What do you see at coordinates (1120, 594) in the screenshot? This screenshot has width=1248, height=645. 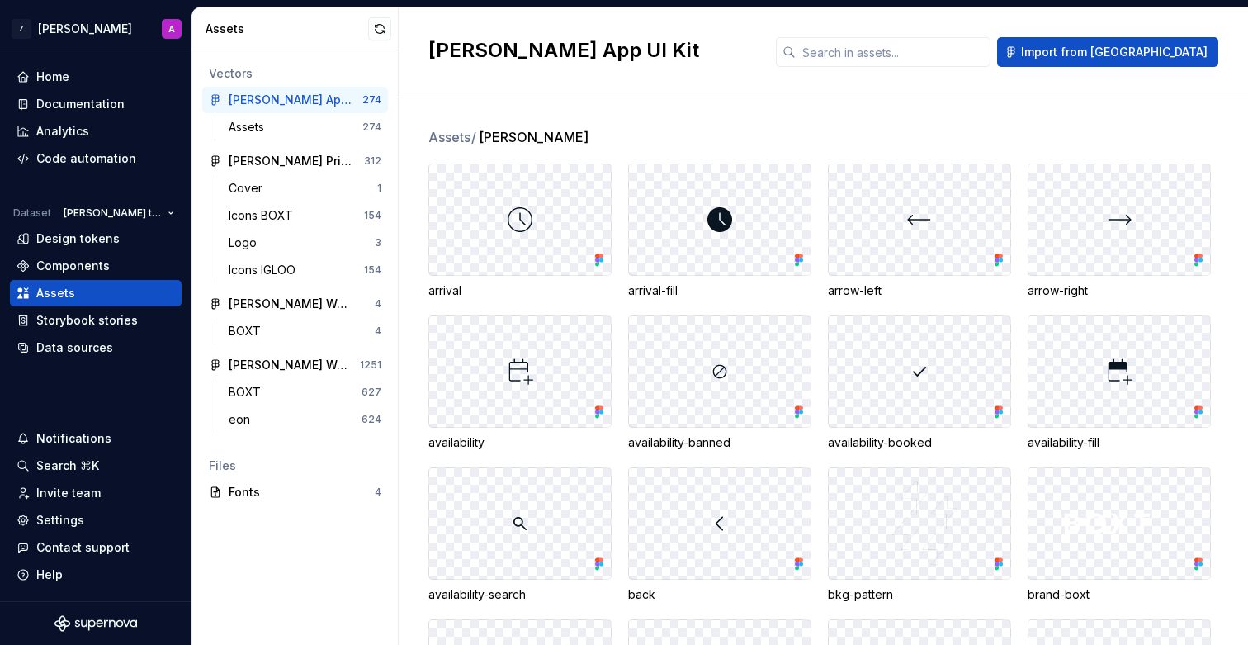 I see `div: brand-boxt` at bounding box center [1120, 594].